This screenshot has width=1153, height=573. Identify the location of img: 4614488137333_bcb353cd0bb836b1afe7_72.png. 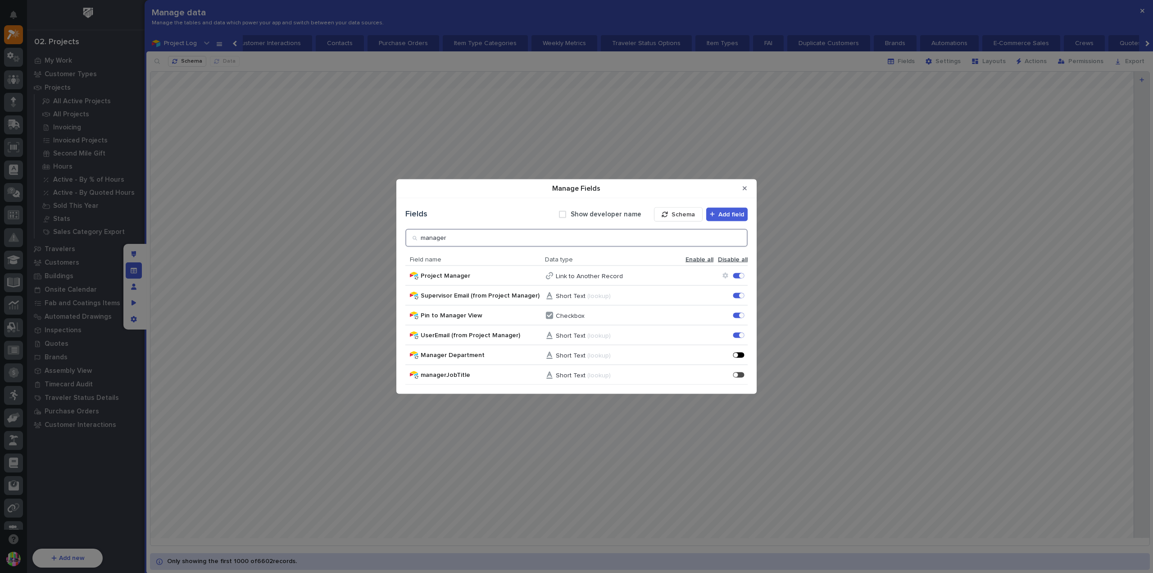
(27, 147).